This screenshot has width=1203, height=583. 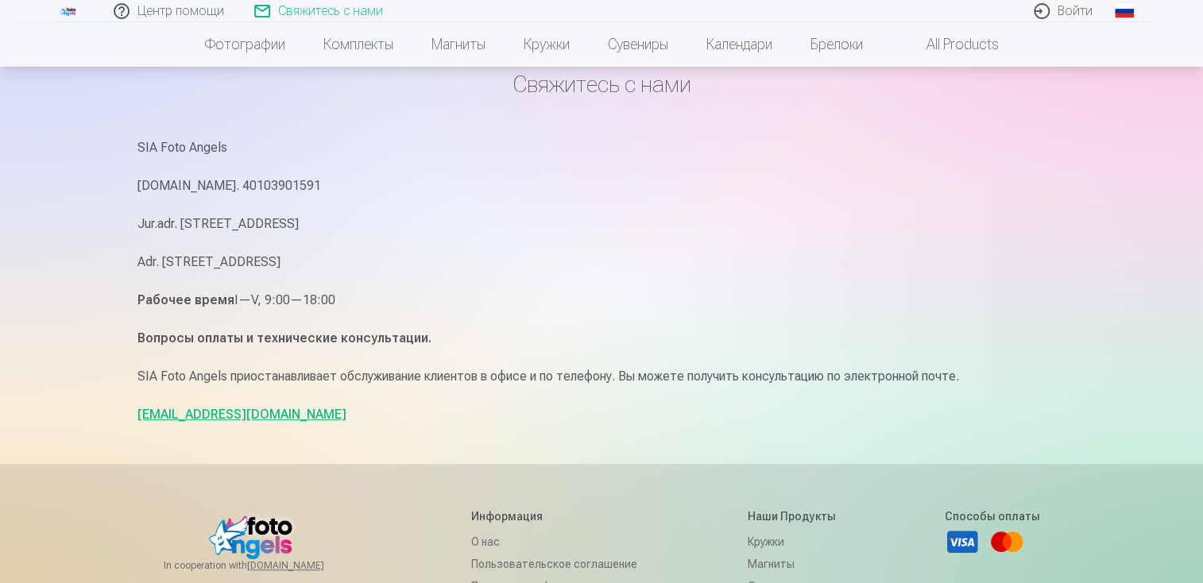 What do you see at coordinates (1006, 542) in the screenshot?
I see `a: Mastercard` at bounding box center [1006, 542].